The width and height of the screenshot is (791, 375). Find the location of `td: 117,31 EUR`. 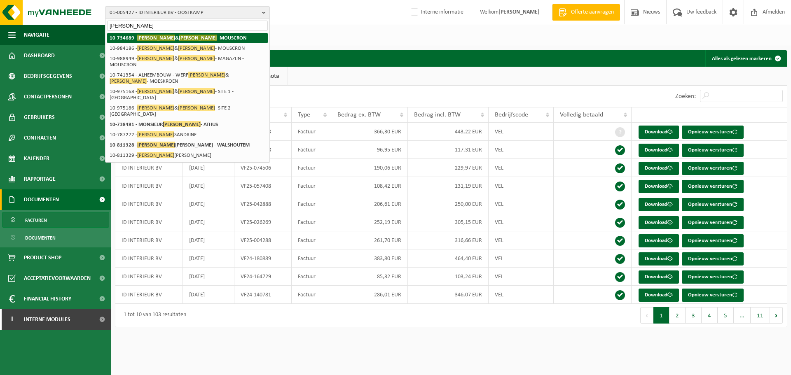

td: 117,31 EUR is located at coordinates (448, 150).